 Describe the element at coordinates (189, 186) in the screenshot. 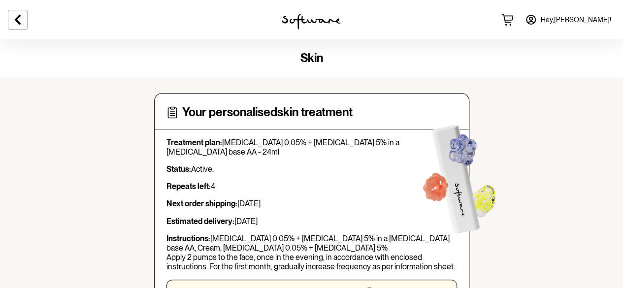

I see `strong: Repeats left:` at that location.